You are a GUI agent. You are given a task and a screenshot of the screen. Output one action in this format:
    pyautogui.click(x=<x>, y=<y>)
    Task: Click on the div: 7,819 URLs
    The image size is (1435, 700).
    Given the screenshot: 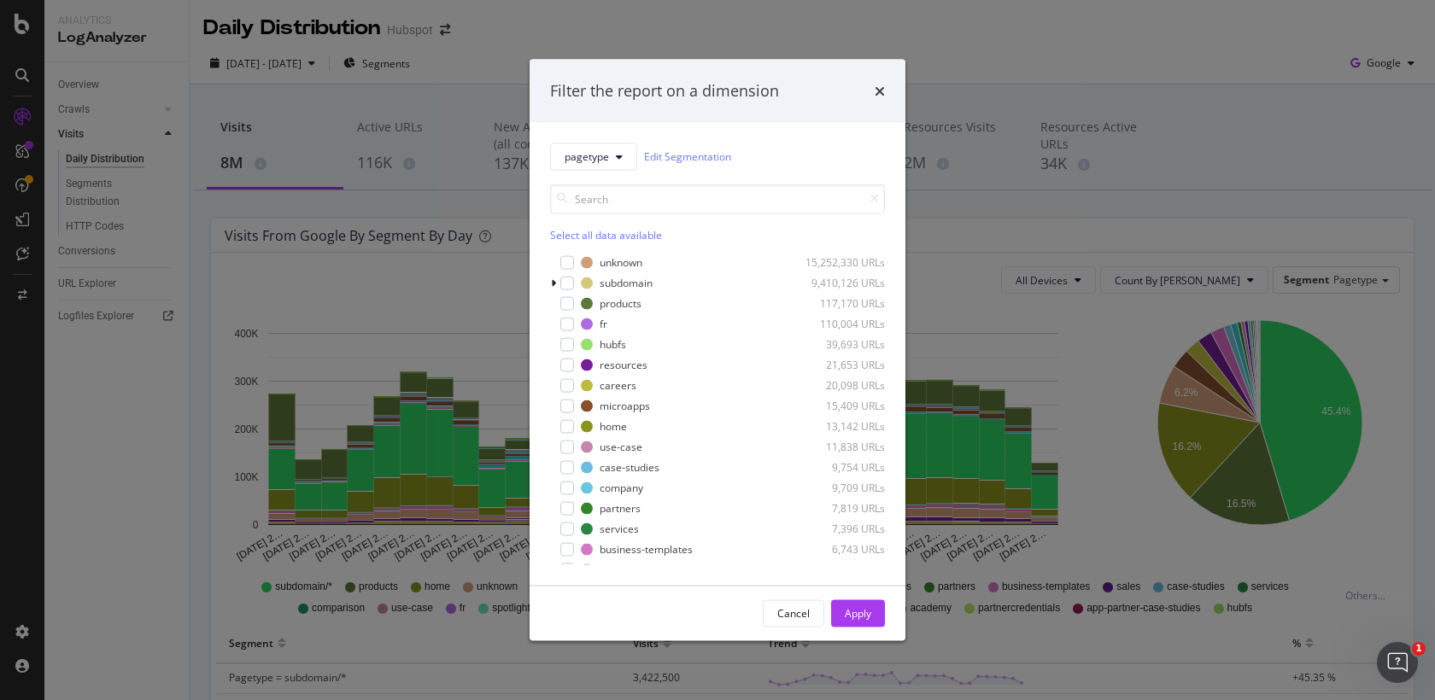 What is the action you would take?
    pyautogui.click(x=843, y=508)
    